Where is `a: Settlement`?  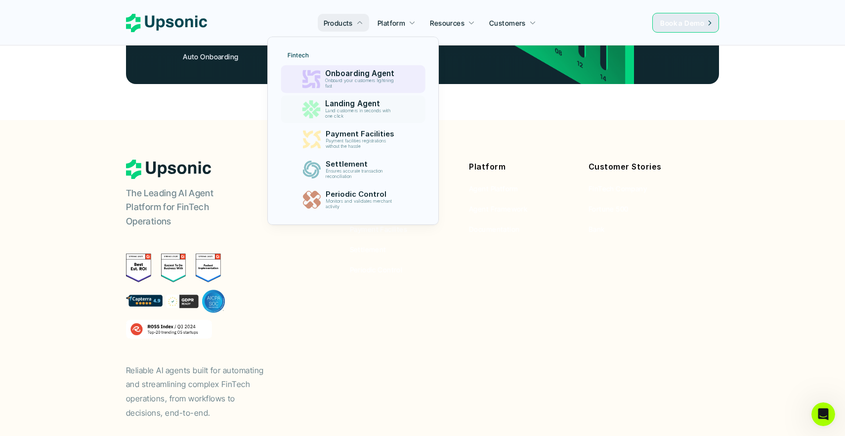
a: Settlement is located at coordinates (402, 249).